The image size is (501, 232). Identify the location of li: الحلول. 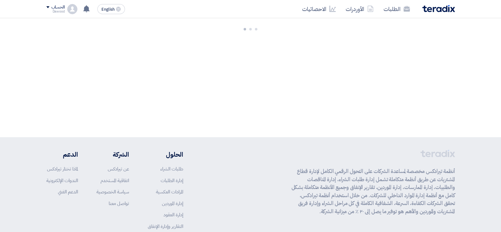
(165, 154).